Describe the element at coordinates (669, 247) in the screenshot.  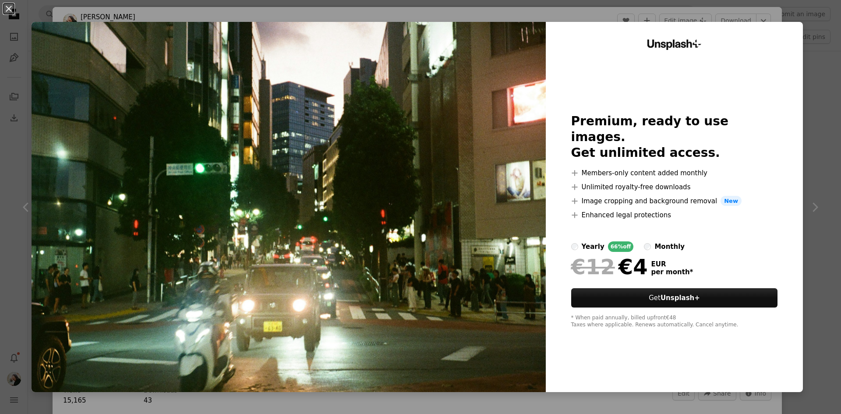
I see `div: monthly` at that location.